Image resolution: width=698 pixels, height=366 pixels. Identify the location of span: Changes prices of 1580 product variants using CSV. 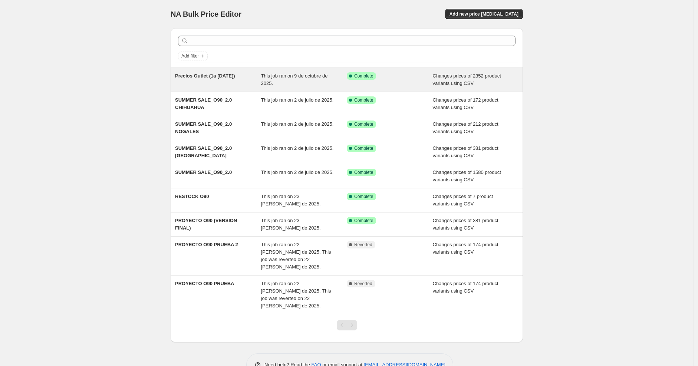
(467, 176).